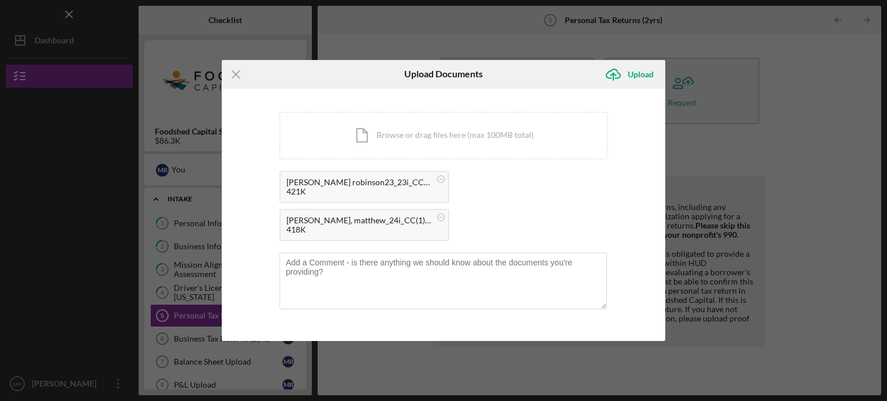  What do you see at coordinates (359, 192) in the screenshot?
I see `div: 421K` at bounding box center [359, 192].